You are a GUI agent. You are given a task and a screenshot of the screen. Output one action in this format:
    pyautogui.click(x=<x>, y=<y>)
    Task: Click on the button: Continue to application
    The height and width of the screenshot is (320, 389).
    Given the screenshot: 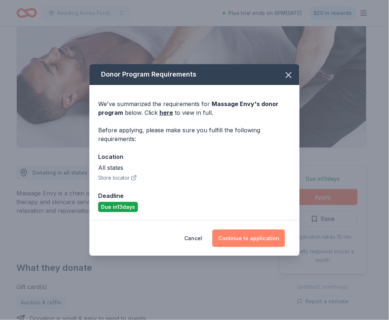 What is the action you would take?
    pyautogui.click(x=248, y=238)
    